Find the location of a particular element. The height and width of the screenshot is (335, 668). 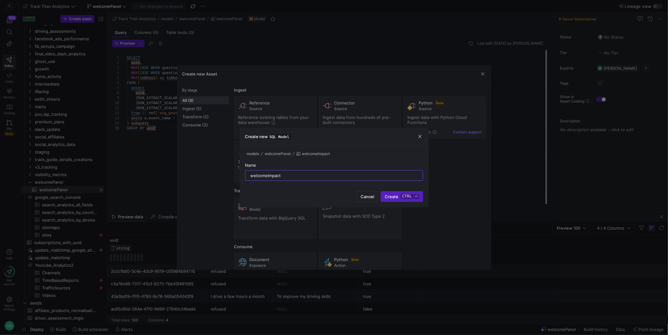

button: models is located at coordinates (253, 154).